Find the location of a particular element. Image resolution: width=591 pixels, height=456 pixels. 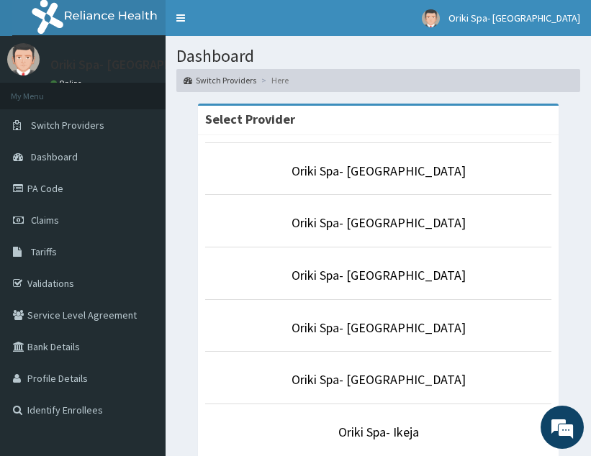

a: Online is located at coordinates (68, 83).